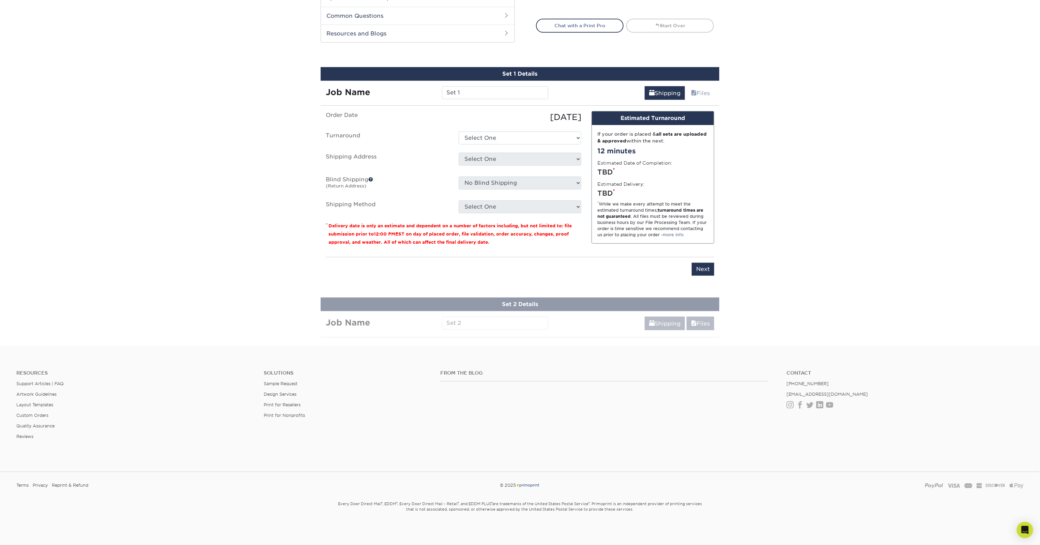 The width and height of the screenshot is (1040, 545). Describe the element at coordinates (348, 92) in the screenshot. I see `strong: Job Name` at that location.